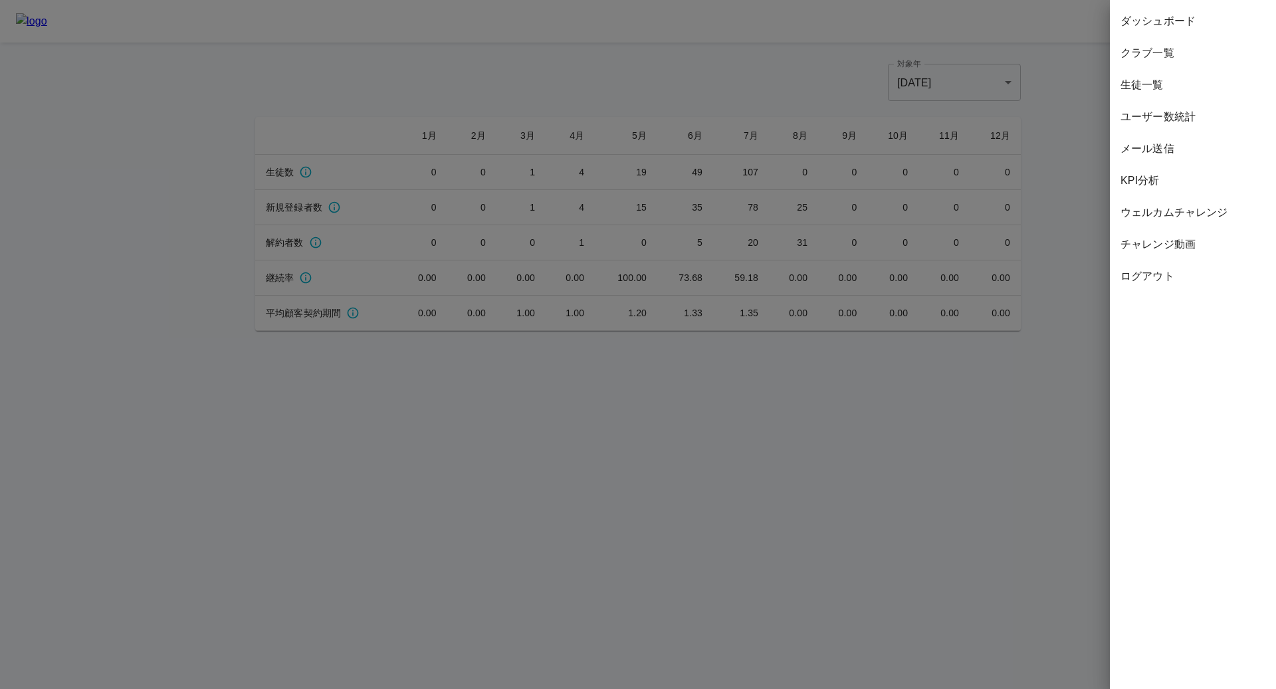 This screenshot has width=1276, height=689. I want to click on span: KPI分析, so click(1193, 181).